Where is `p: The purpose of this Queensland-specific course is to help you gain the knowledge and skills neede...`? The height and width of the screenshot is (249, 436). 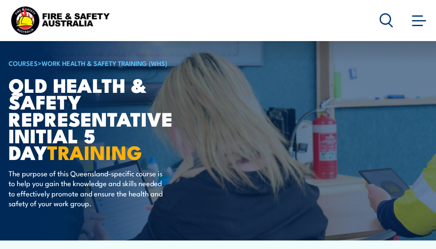
p: The purpose of this Queensland-specific course is to help you gain the knowledge and skills neede... is located at coordinates (87, 188).